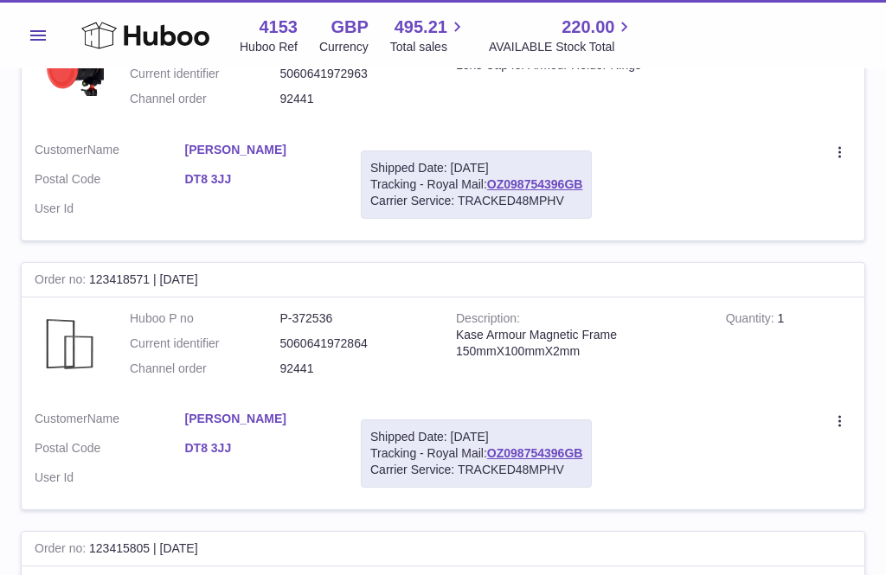 The width and height of the screenshot is (886, 575). I want to click on div: Kase Armour Magnetic Frame 150mmX100mmX2mm, so click(578, 343).